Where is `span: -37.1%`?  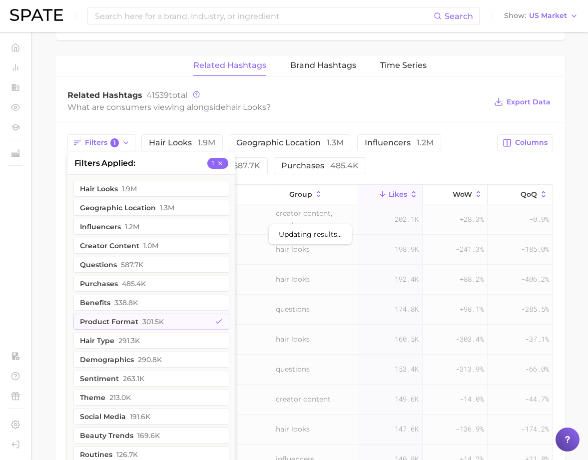
span: -37.1% is located at coordinates (537, 339).